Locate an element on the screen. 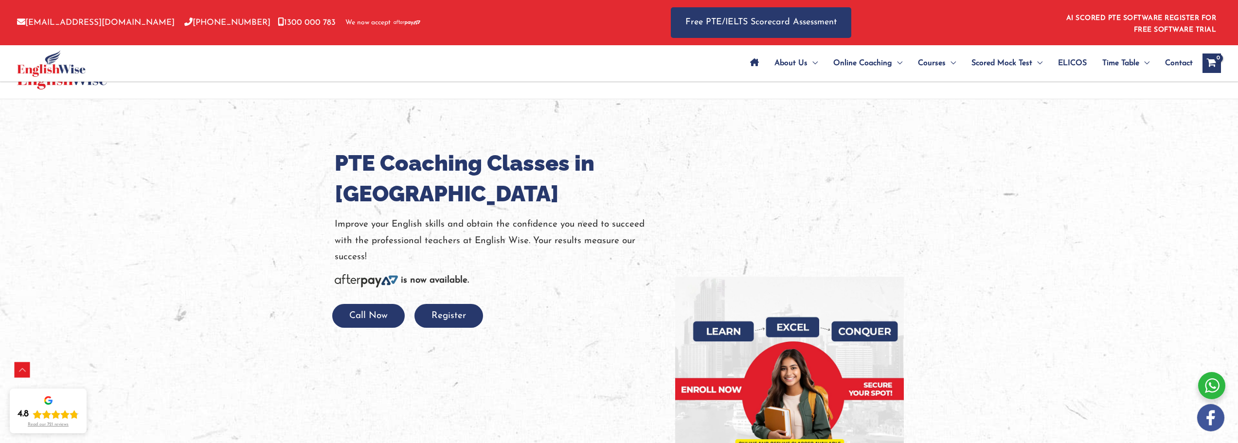 The height and width of the screenshot is (443, 1238). button: Call Now is located at coordinates (368, 316).